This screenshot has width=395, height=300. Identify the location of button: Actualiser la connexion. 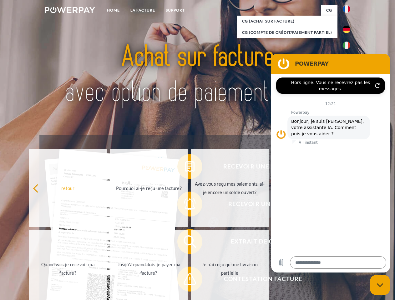
(106, 32).